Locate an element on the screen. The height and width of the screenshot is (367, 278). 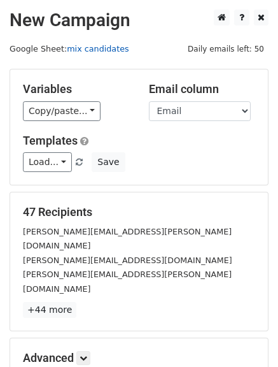
h5: Advanced is located at coordinates (139, 358).